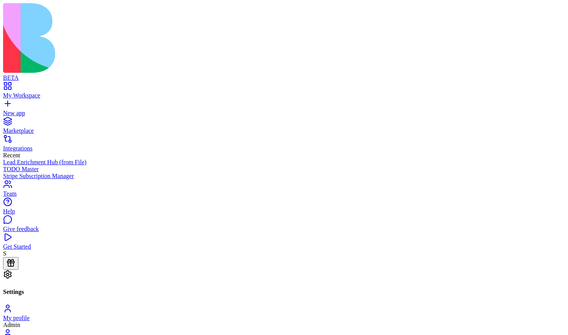 The width and height of the screenshot is (568, 335). What do you see at coordinates (284, 247) in the screenshot?
I see `div: Get Started` at bounding box center [284, 247].